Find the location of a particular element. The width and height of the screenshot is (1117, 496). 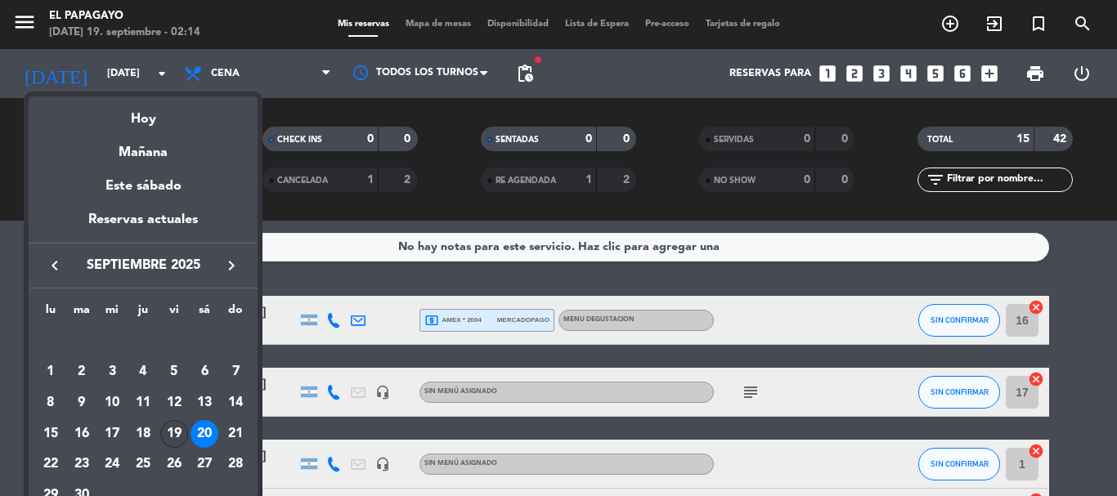

div: Mañana is located at coordinates (143, 146).